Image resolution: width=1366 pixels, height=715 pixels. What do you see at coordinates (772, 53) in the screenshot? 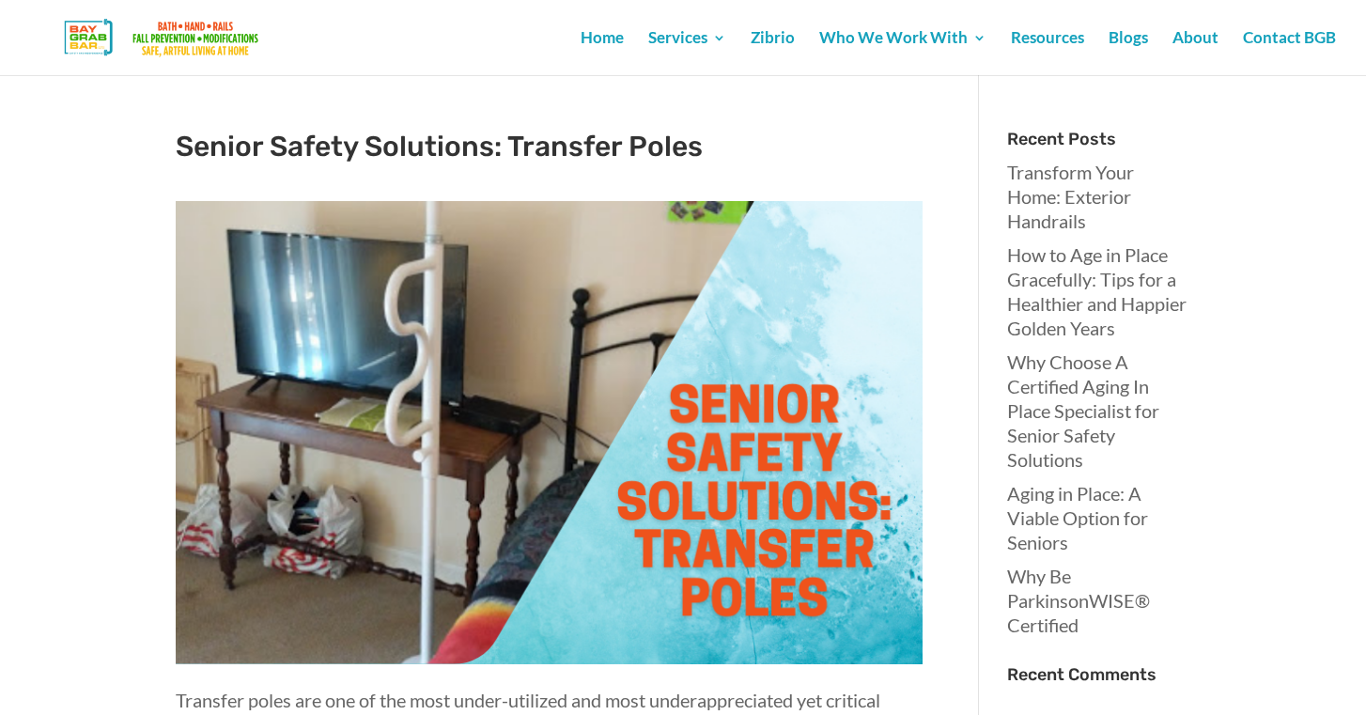
I see `a: Zibrio` at bounding box center [772, 53].